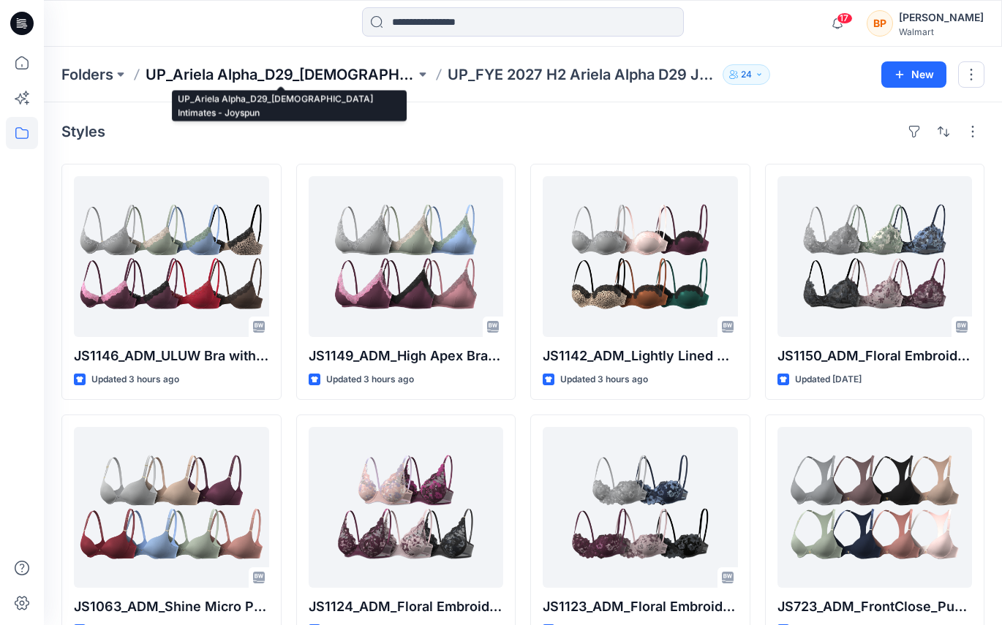 The image size is (1002, 625). What do you see at coordinates (875, 607) in the screenshot?
I see `p: JS723_ADM_FrontClose_PushUp` at bounding box center [875, 607].